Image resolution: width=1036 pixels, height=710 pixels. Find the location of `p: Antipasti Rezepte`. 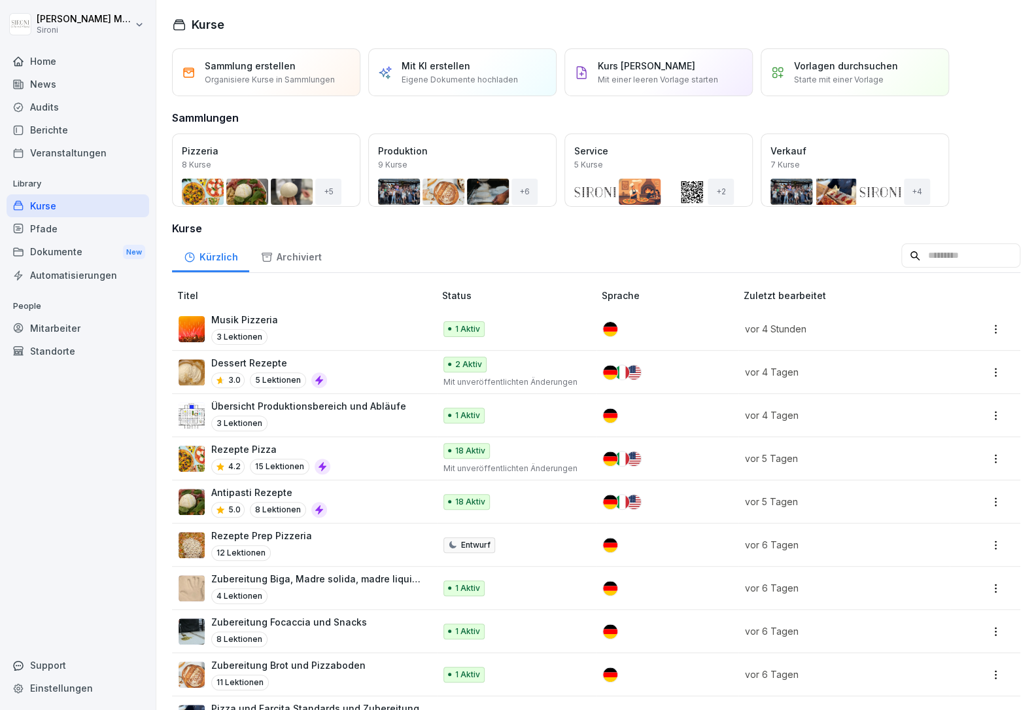

p: Antipasti Rezepte is located at coordinates (269, 492).